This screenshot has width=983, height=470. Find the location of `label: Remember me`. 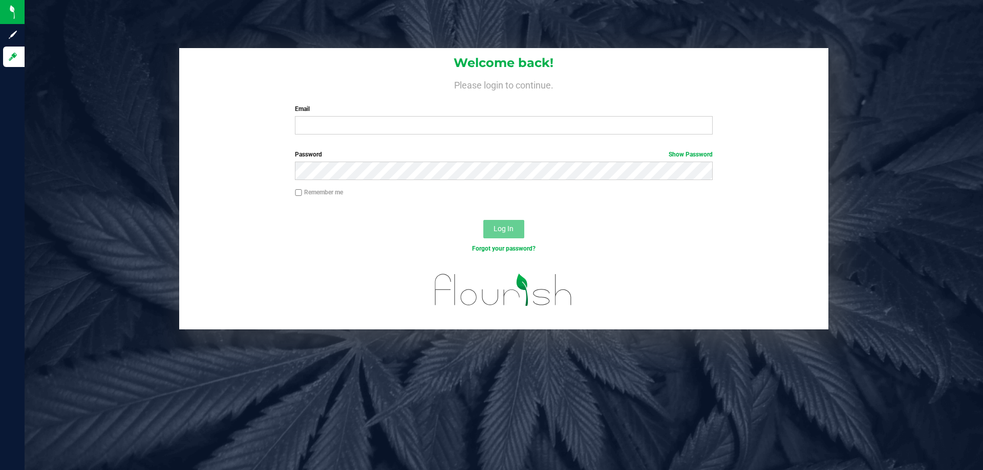

label: Remember me is located at coordinates (319, 192).